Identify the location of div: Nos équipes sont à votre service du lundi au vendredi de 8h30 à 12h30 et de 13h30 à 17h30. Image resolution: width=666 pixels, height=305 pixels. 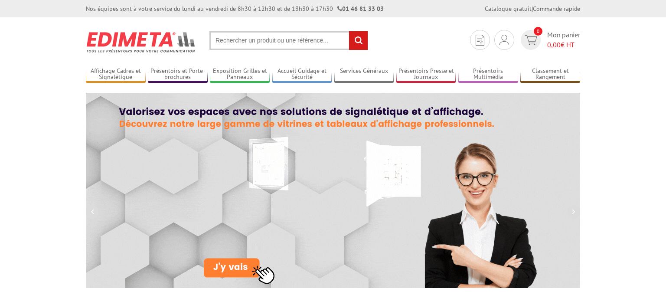
(235, 9).